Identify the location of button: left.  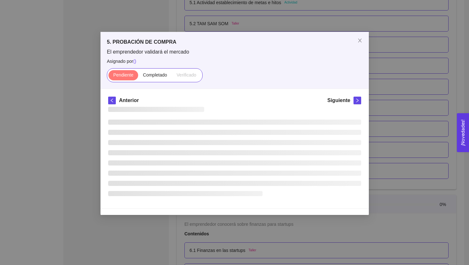
(112, 100).